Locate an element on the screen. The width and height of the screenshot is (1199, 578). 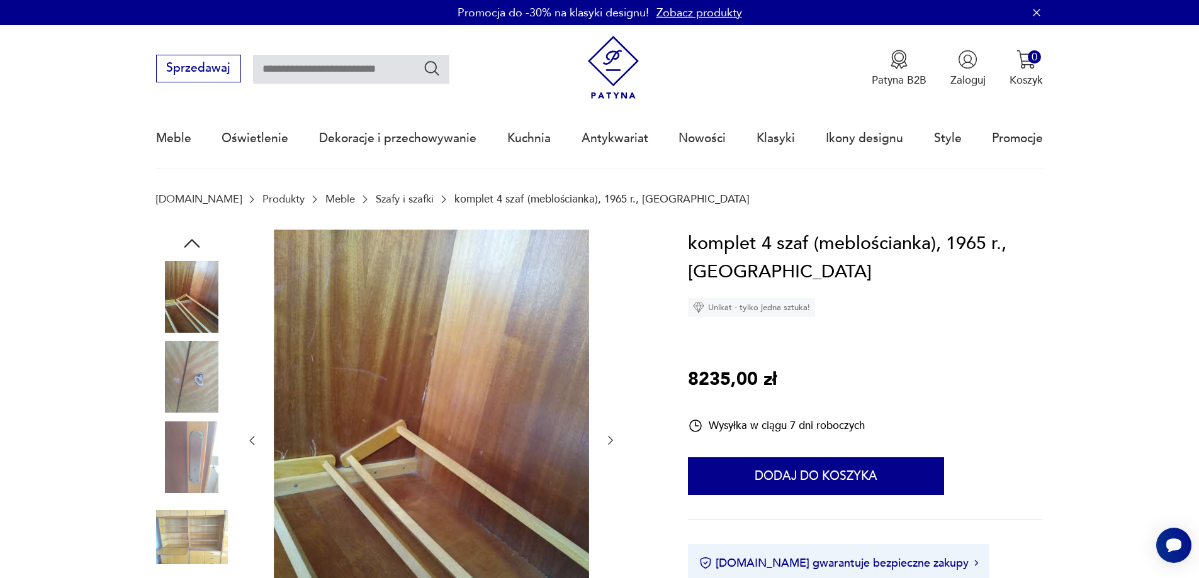
a: Nowości is located at coordinates (702, 138).